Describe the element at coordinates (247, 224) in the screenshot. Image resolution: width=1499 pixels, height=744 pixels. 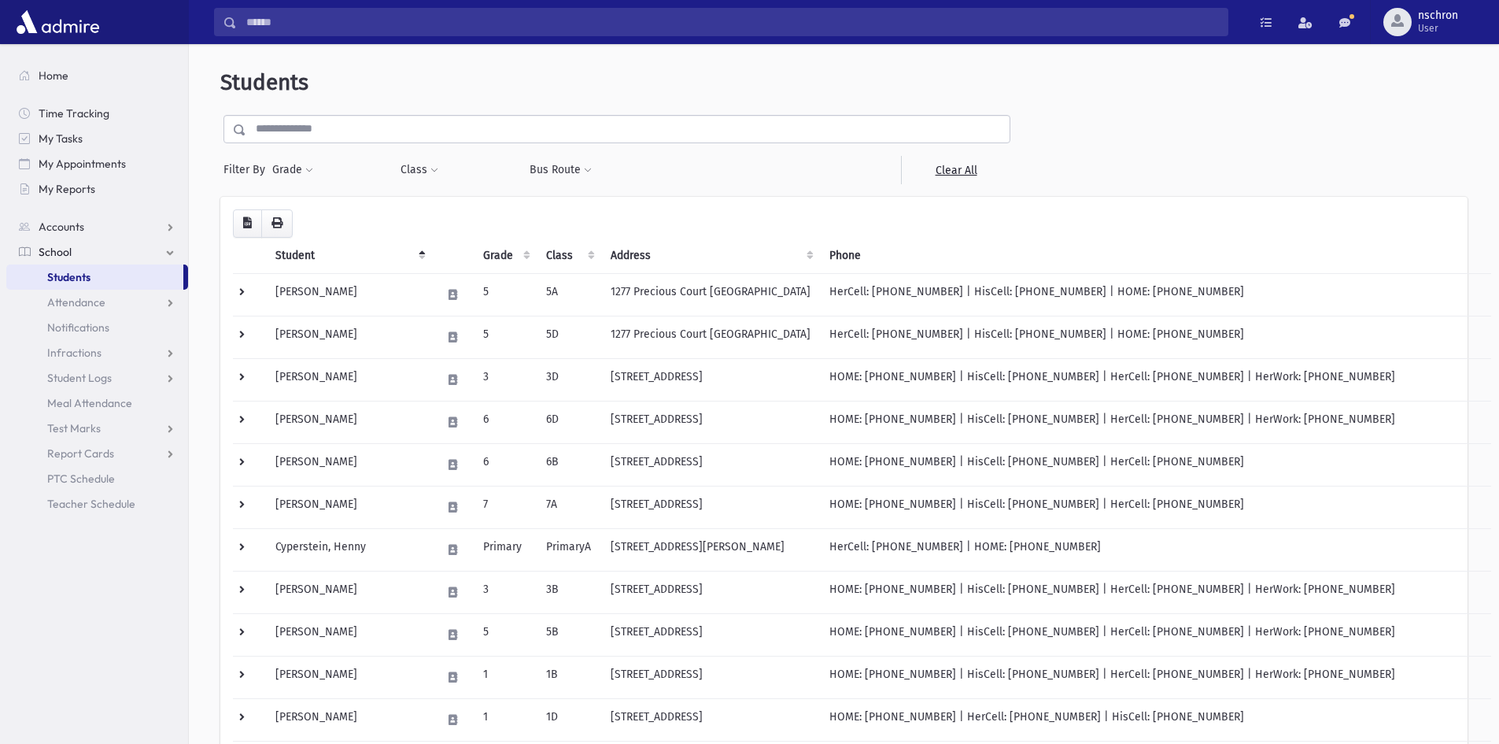
I see `button: CSV` at that location.